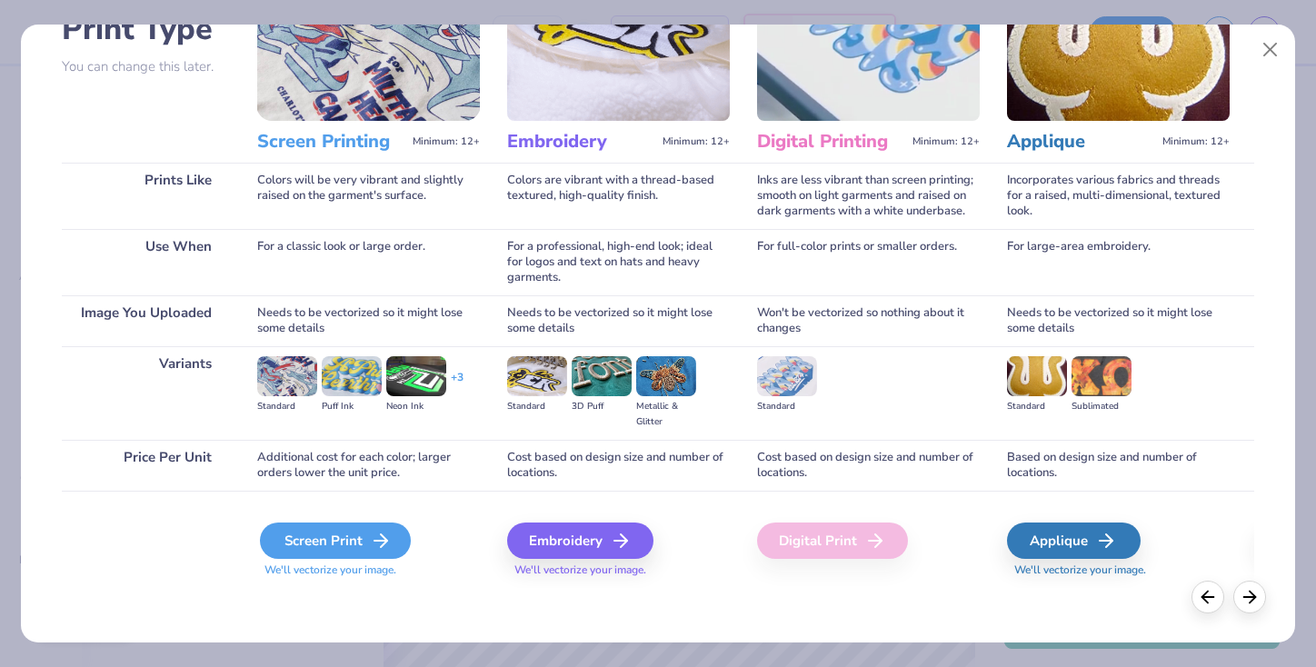 This screenshot has width=1316, height=667. Describe the element at coordinates (666, 415) in the screenshot. I see `div: Metallic & Glitter` at that location.